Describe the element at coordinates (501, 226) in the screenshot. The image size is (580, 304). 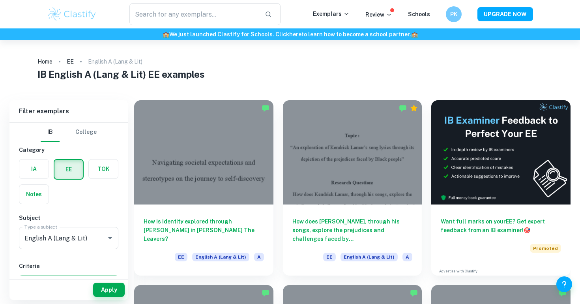
I see `h6: Want full marks on your EE ? Get expert feedback from an IB examiner!` at that location.